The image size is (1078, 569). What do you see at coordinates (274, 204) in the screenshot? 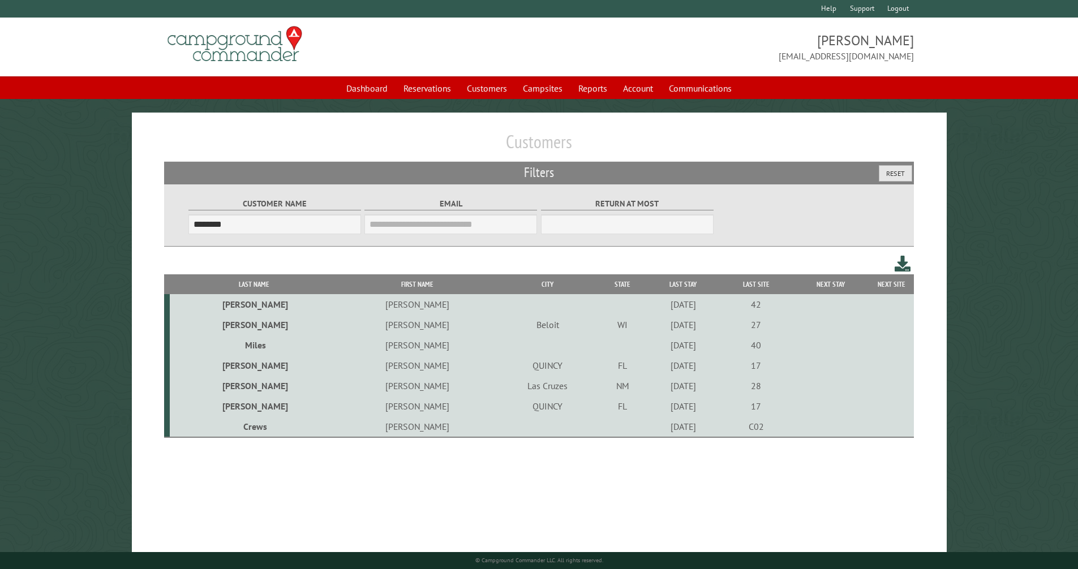
I see `label: Customer Name` at bounding box center [274, 204].